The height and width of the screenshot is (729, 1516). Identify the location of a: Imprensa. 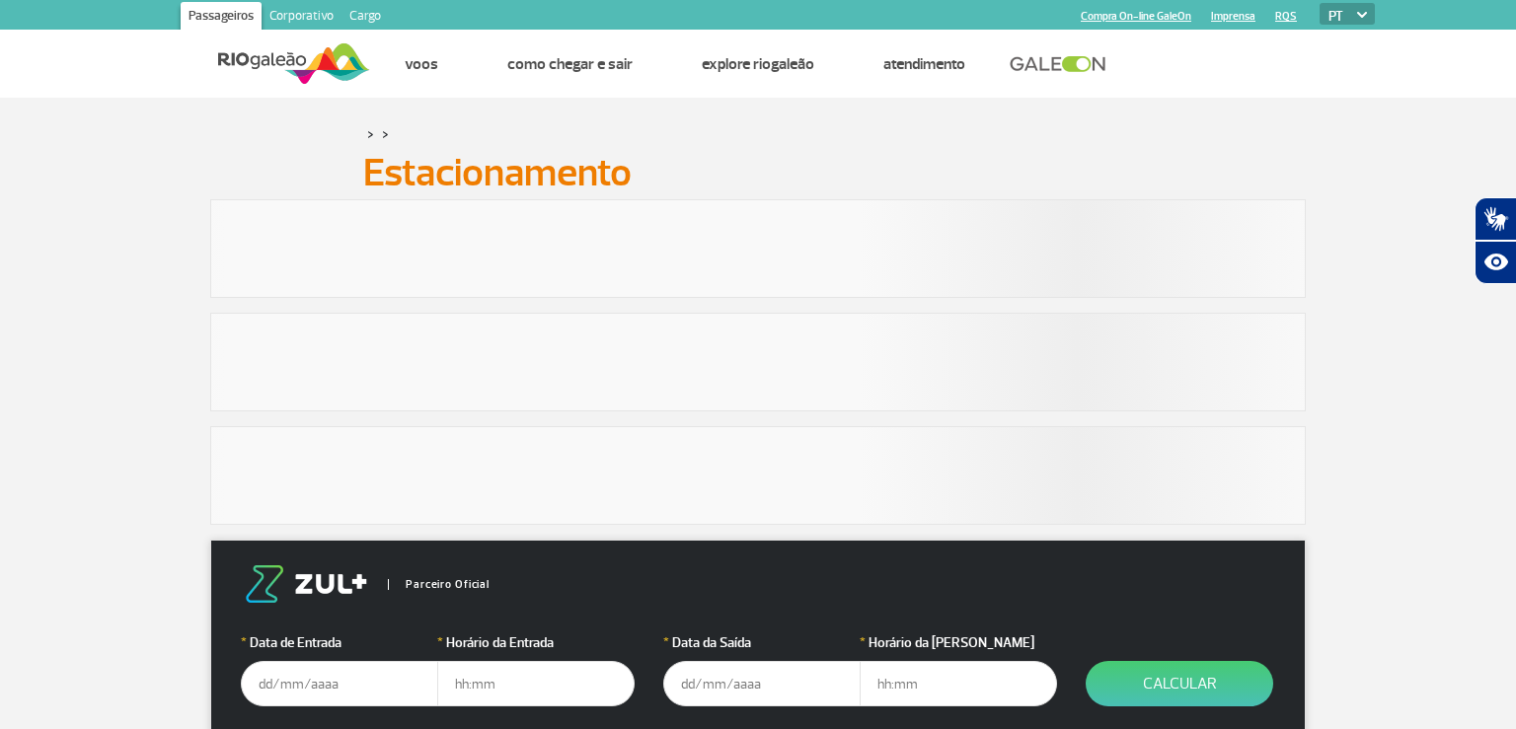
(1233, 16).